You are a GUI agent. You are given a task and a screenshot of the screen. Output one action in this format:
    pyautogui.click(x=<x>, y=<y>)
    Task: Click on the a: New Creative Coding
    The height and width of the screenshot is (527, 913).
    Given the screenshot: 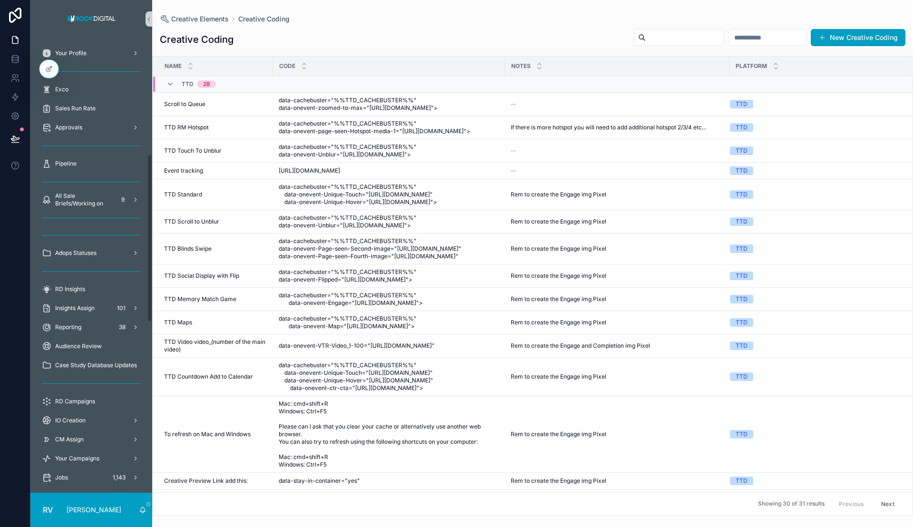 What is the action you would take?
    pyautogui.click(x=858, y=38)
    